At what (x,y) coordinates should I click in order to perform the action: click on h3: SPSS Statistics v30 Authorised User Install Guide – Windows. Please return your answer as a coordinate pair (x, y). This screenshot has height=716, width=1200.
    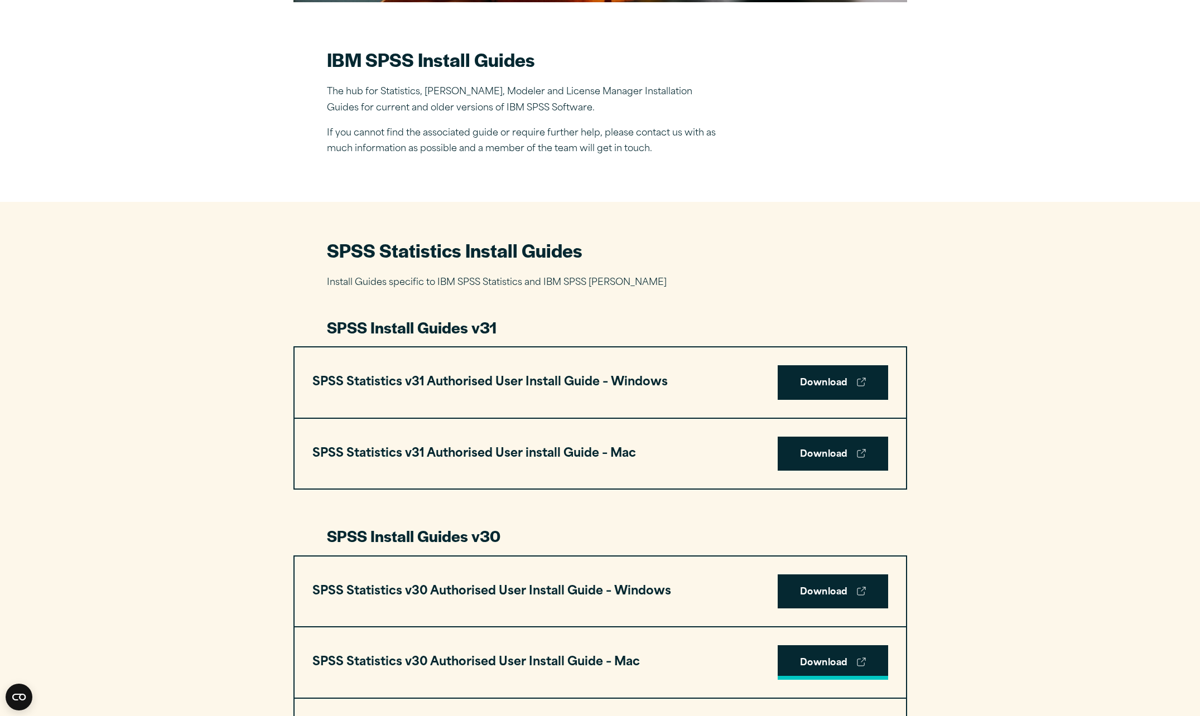
    Looking at the image, I should click on (492, 592).